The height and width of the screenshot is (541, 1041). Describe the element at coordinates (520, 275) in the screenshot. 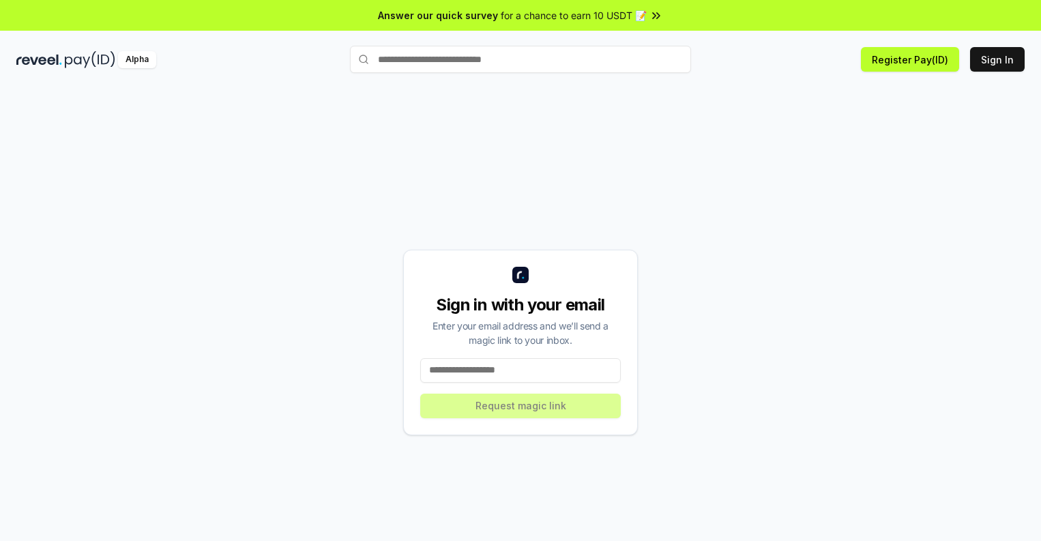

I see `img: logo_small` at that location.